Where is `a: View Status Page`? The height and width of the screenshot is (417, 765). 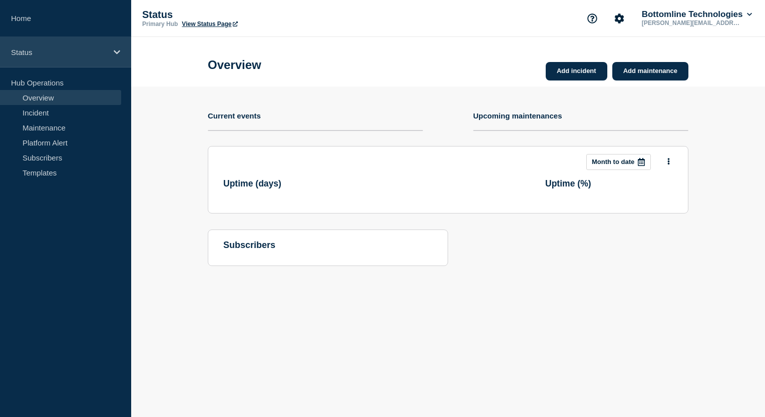 a: View Status Page is located at coordinates (209, 24).